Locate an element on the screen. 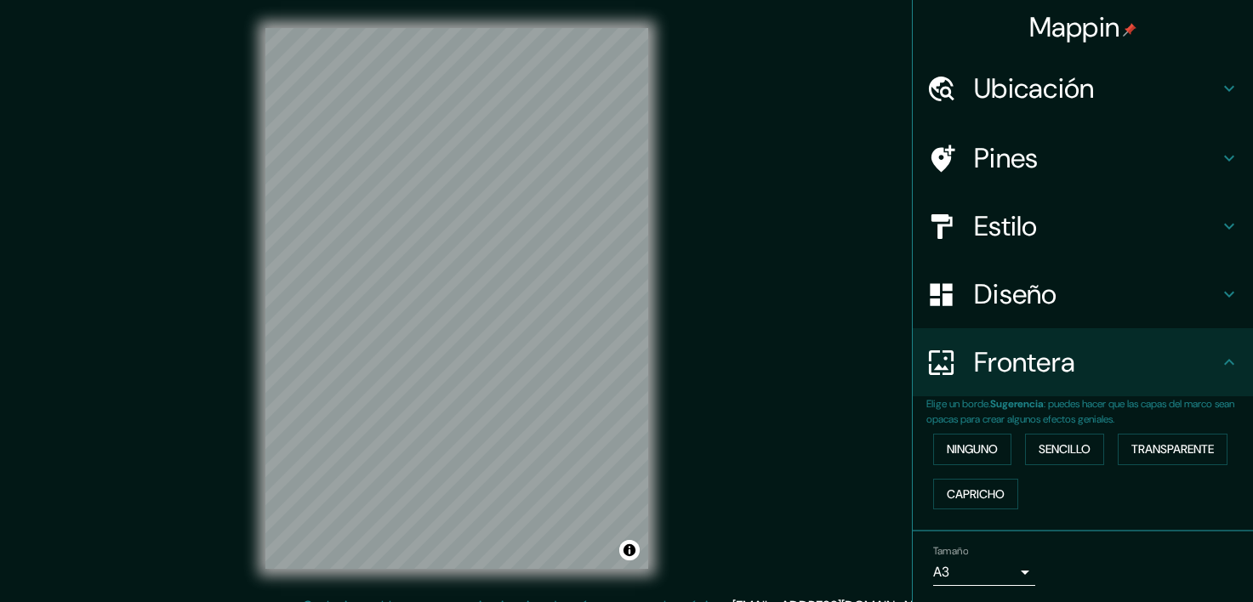 The width and height of the screenshot is (1253, 602). font: Sencillo is located at coordinates (1064, 449).